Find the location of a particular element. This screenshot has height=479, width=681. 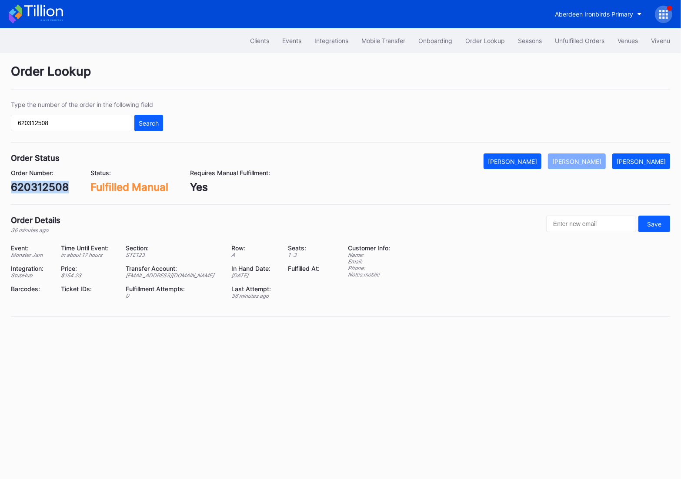

div: in about 17 hours is located at coordinates (88, 255).